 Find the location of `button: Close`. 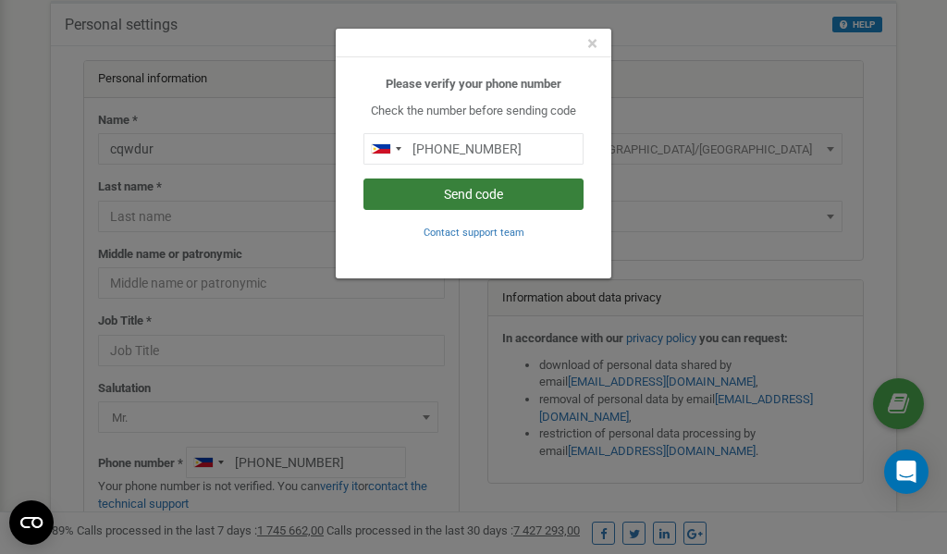

button: Close is located at coordinates (592, 43).